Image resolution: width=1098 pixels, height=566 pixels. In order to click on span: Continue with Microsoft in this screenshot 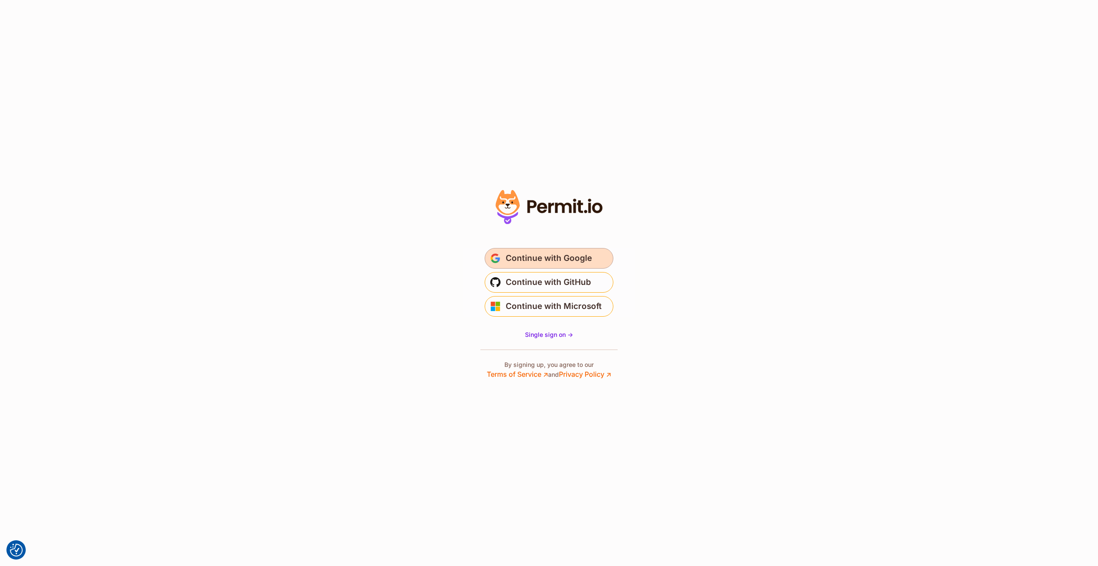, I will do `click(554, 306)`.